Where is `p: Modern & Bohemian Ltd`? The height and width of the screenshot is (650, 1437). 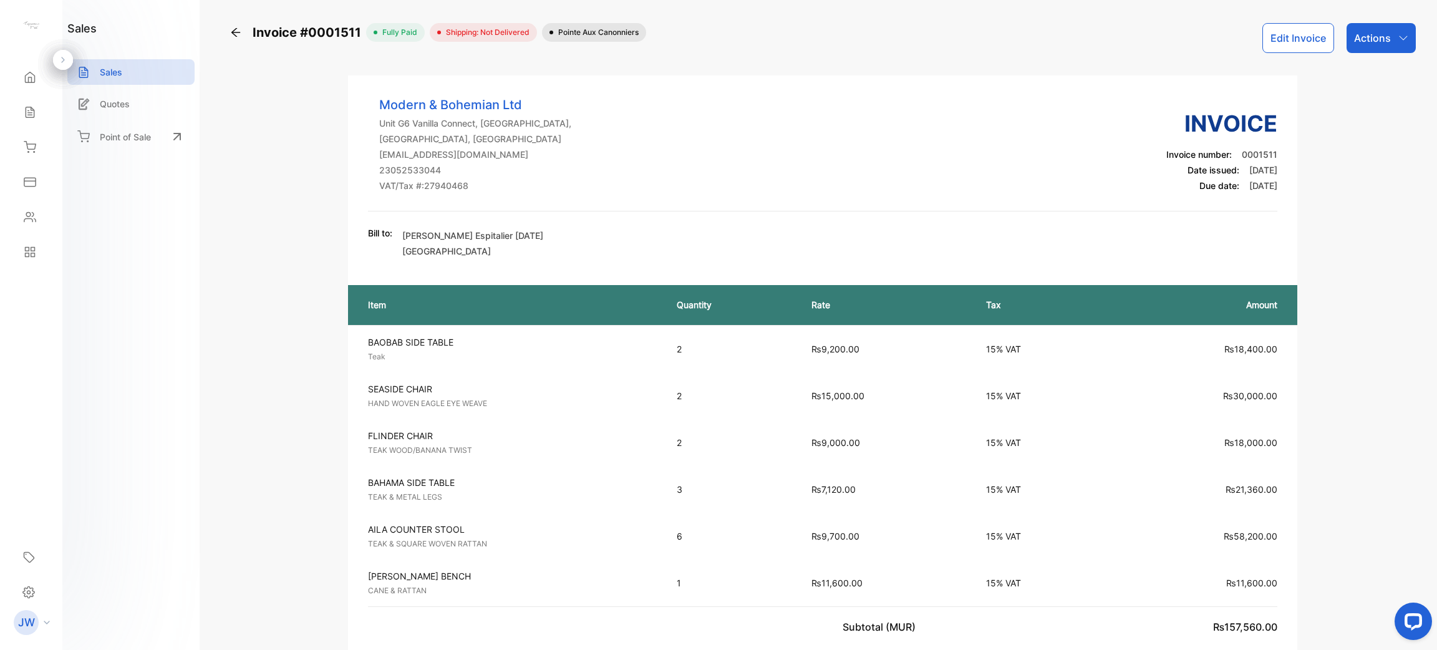 p: Modern & Bohemian Ltd is located at coordinates (475, 105).